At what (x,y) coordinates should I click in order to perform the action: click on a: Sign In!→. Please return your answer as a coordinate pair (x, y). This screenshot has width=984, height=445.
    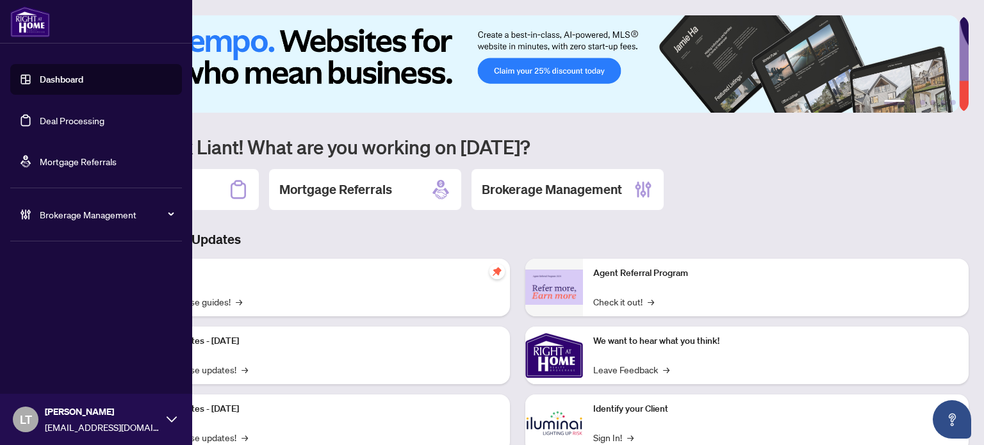
    Looking at the image, I should click on (613, 438).